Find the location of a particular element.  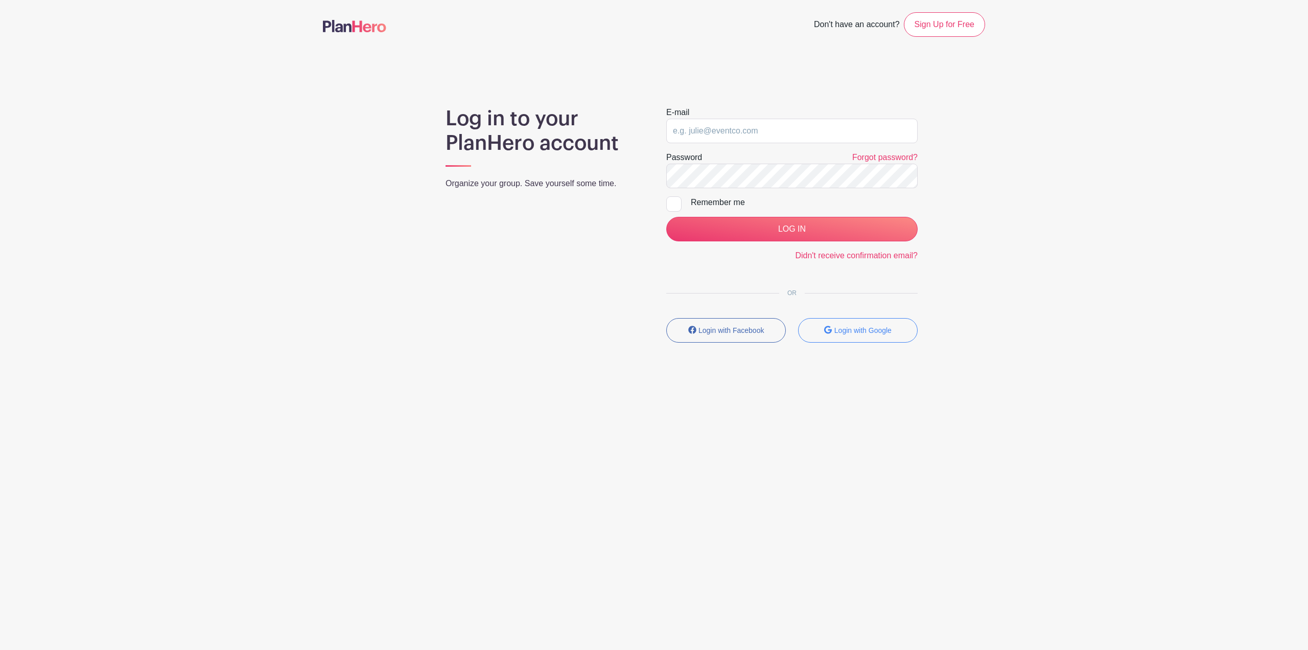

h1: Log in to your PlanHero account is located at coordinates (544, 131).